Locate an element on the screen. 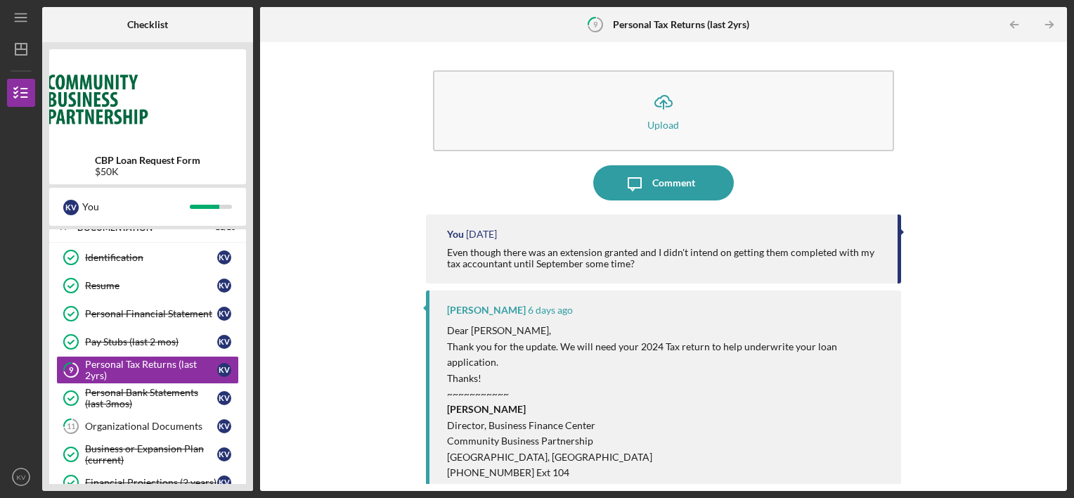 The image size is (1074, 498). div: Comment is located at coordinates (673, 183).